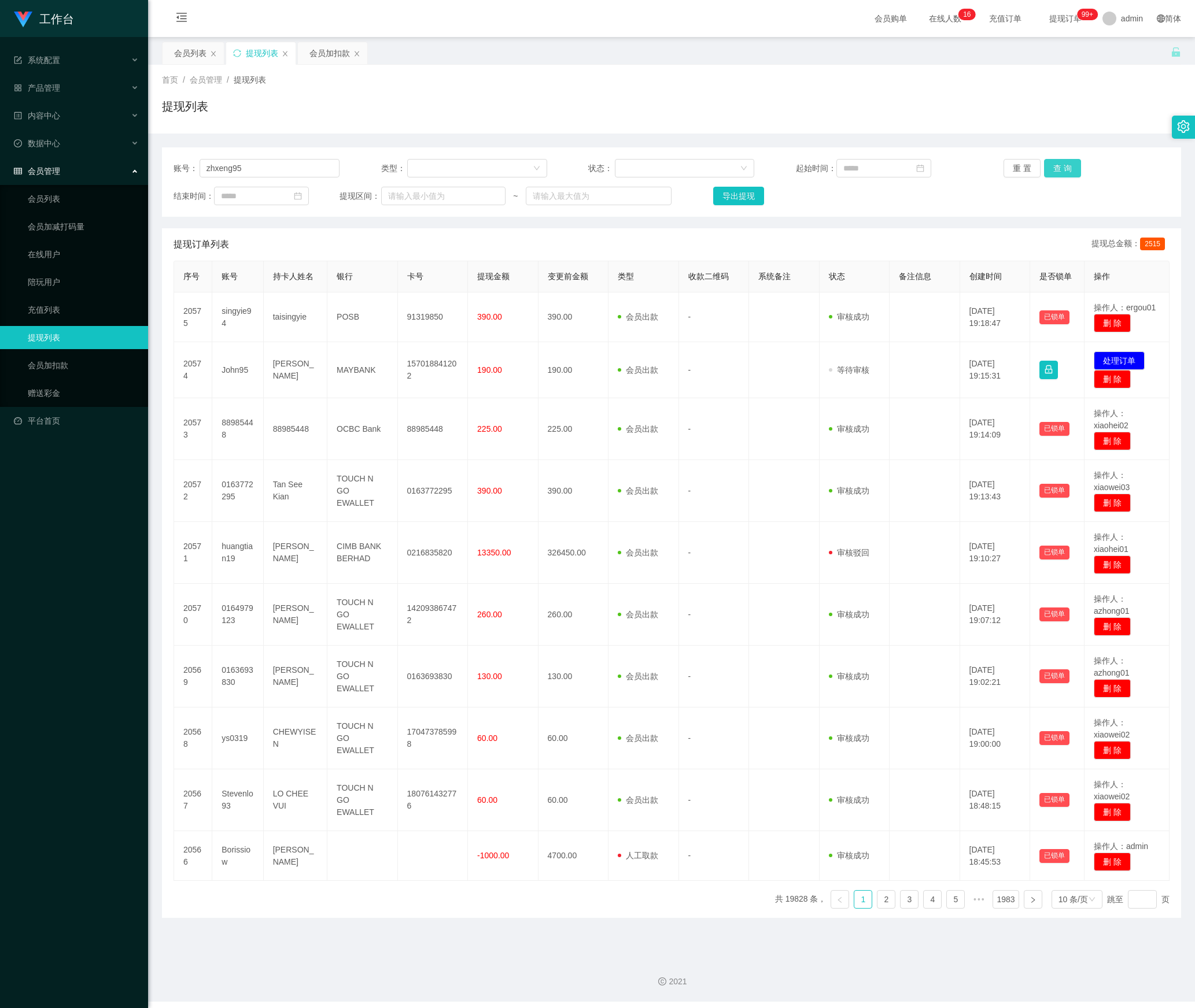 The height and width of the screenshot is (1008, 1195). What do you see at coordinates (709, 276) in the screenshot?
I see `span: 收款二维码` at bounding box center [709, 276].